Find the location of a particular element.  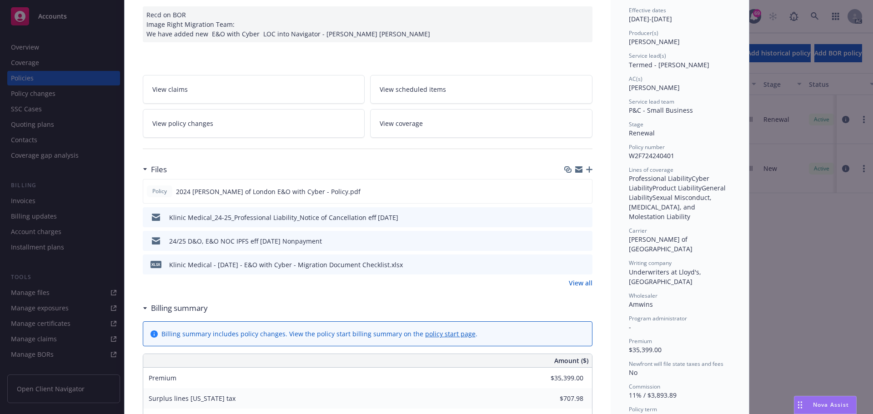

span: $35,399.00 is located at coordinates (645, 350).